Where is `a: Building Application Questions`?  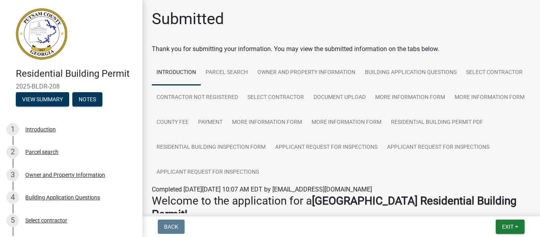 a: Building Application Questions is located at coordinates (411, 73).